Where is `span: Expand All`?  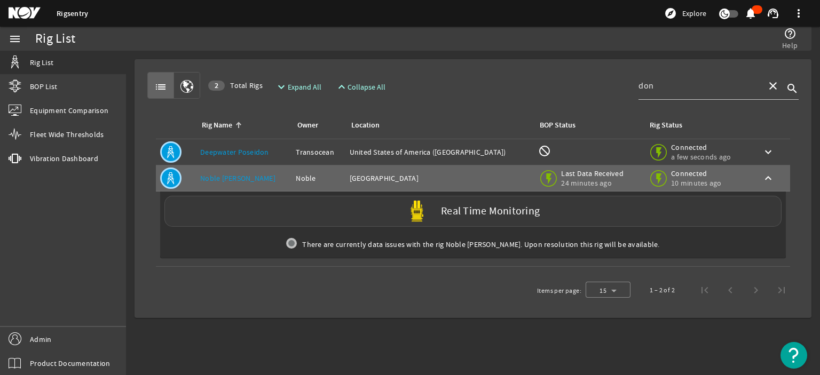 span: Expand All is located at coordinates (304, 87).